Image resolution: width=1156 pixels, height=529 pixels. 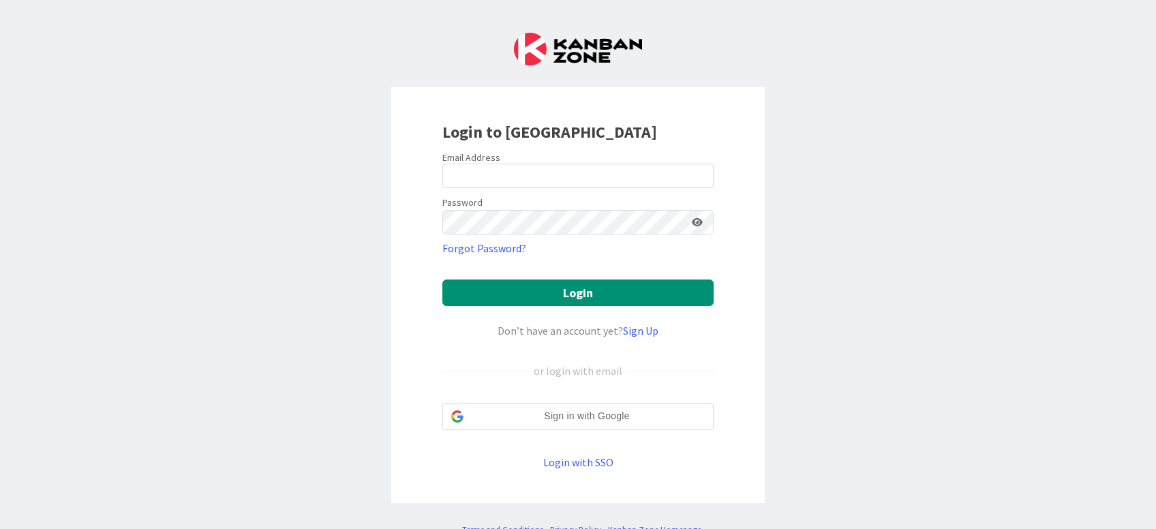 What do you see at coordinates (641, 330) in the screenshot?
I see `a: Sign Up` at bounding box center [641, 330].